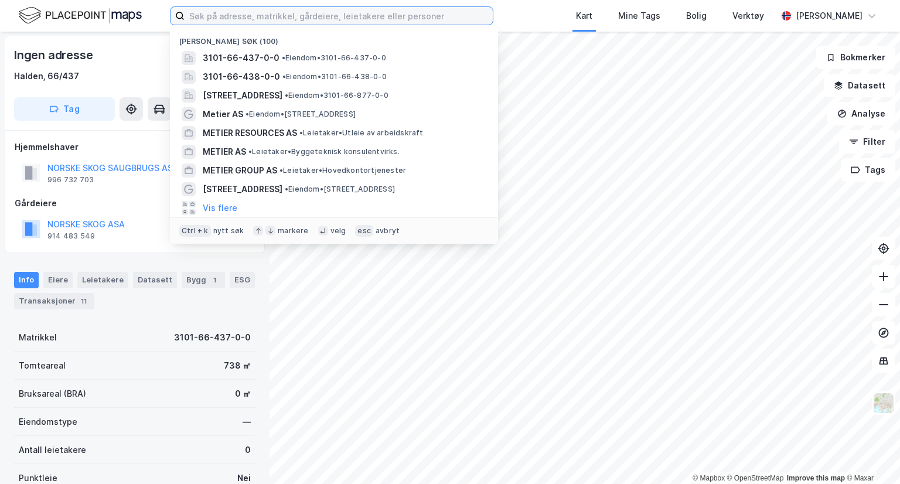 The height and width of the screenshot is (484, 900). What do you see at coordinates (84, 301) in the screenshot?
I see `div: 11` at bounding box center [84, 301].